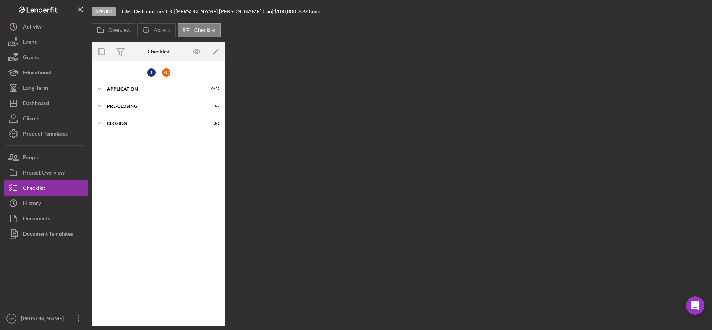 The width and height of the screenshot is (712, 330). I want to click on button: People, so click(46, 157).